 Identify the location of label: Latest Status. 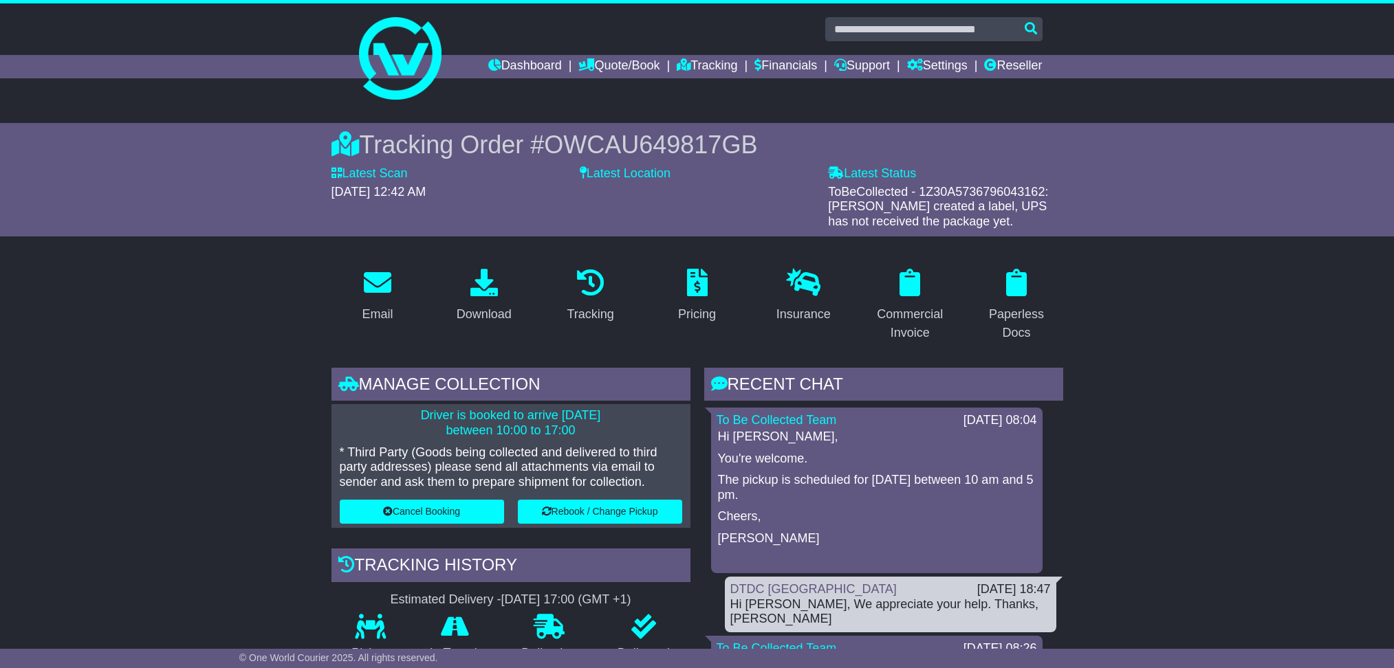
(872, 174).